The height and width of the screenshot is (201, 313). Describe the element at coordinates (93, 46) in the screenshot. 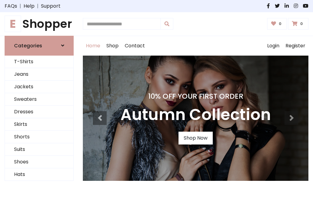

I see `a: Home` at that location.